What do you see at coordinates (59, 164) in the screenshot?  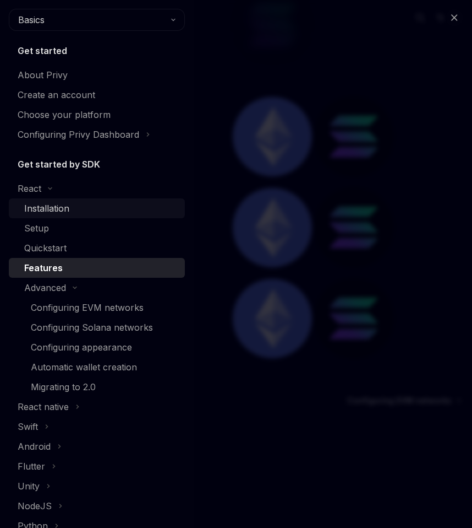 I see `h5: Get started by SDK` at bounding box center [59, 164].